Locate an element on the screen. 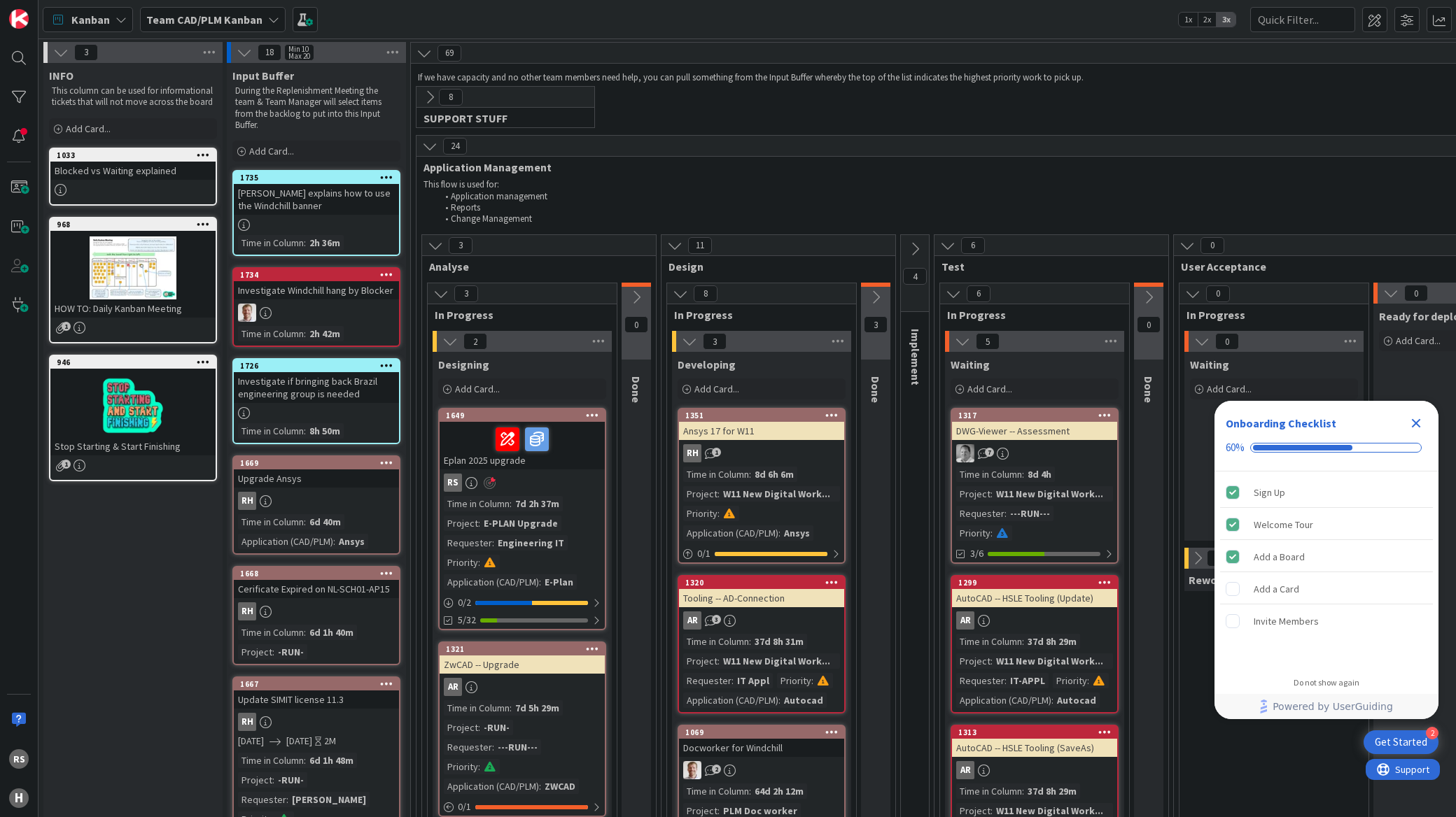  a: 1321ZwCAD -- UpgradeARTime in Column:7d 5h 29mProject:-RUN-Requester:---RUN---Priority:Applicatio... is located at coordinates (522, 729).